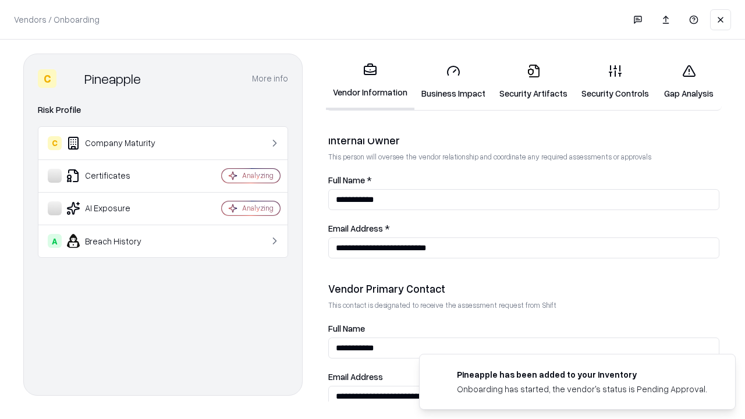 The image size is (745, 419). Describe the element at coordinates (615, 81) in the screenshot. I see `a: Security Controls` at that location.